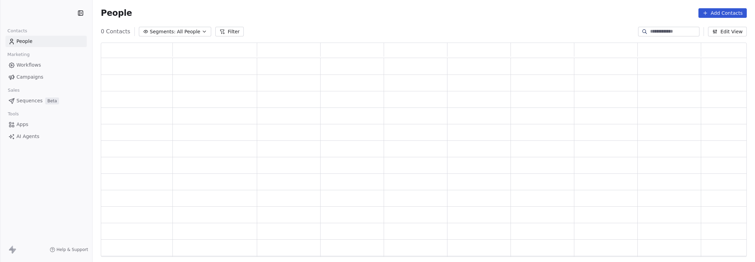  What do you see at coordinates (46, 41) in the screenshot?
I see `a: People` at bounding box center [46, 41].